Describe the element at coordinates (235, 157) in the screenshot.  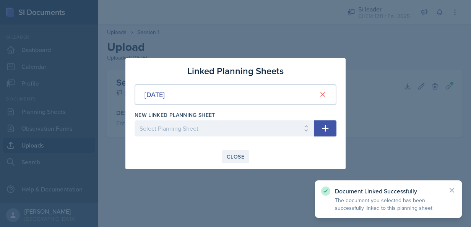
I see `button: Close` at that location.